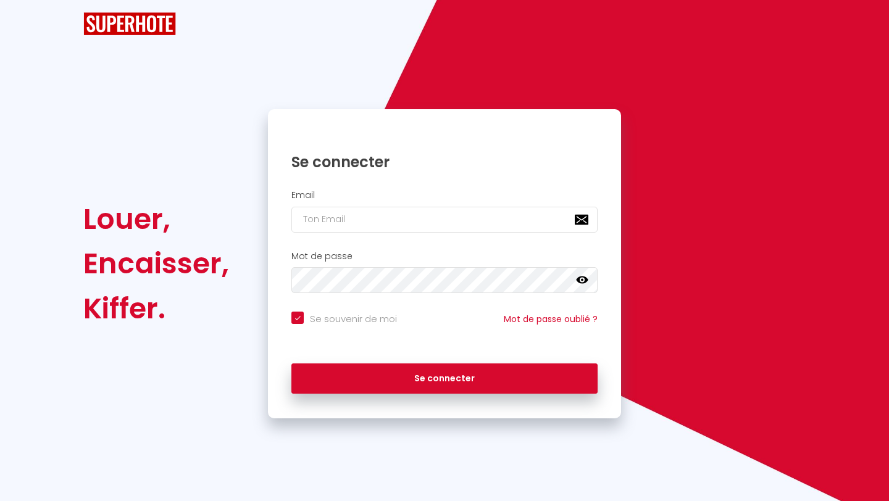  Describe the element at coordinates (444, 195) in the screenshot. I see `h2: Email` at that location.